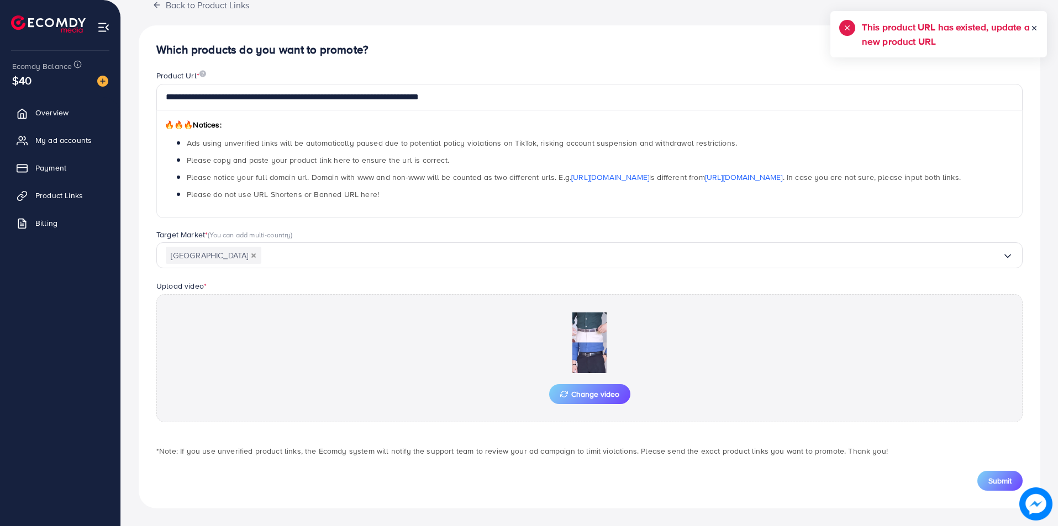 The image size is (1058, 526). What do you see at coordinates (631, 255) in the screenshot?
I see `input: Search for option` at bounding box center [631, 255].